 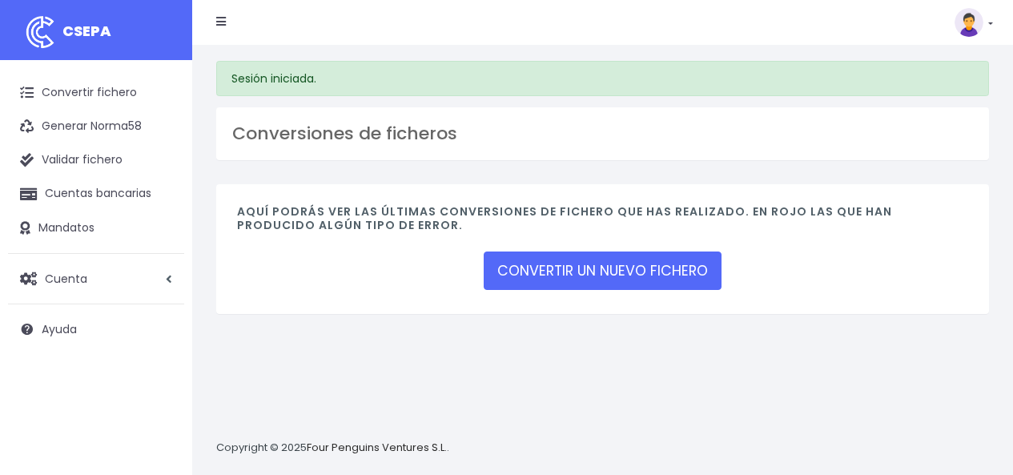 What do you see at coordinates (602, 134) in the screenshot?
I see `h3: Conversiones de ficheros` at bounding box center [602, 134].